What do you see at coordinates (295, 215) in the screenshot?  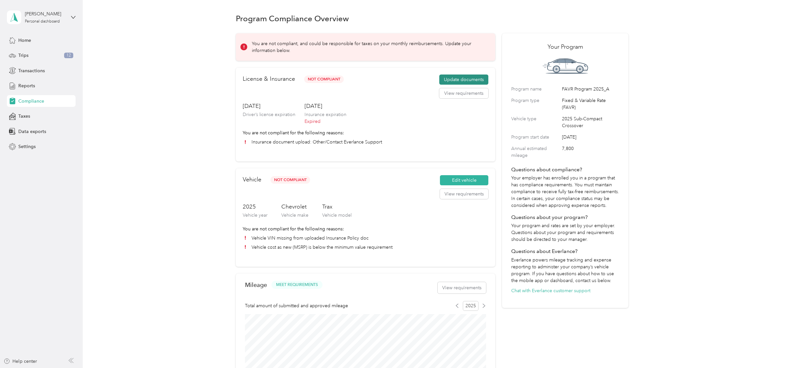 I see `p: Vehicle make` at bounding box center [295, 215].